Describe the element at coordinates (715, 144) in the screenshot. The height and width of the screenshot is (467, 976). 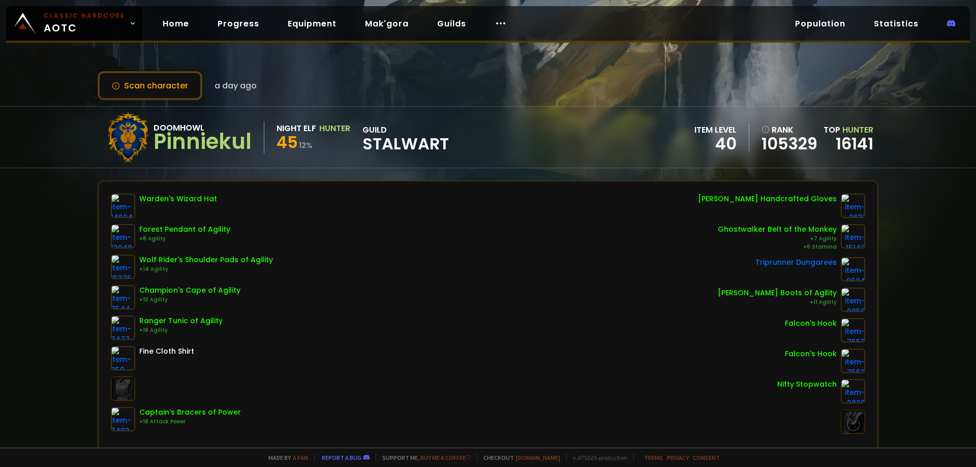
I see `div: 40` at that location.